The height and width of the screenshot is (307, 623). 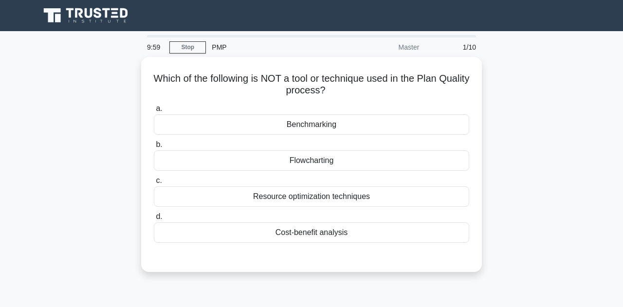 What do you see at coordinates (382, 47) in the screenshot?
I see `div: Master` at bounding box center [382, 47].